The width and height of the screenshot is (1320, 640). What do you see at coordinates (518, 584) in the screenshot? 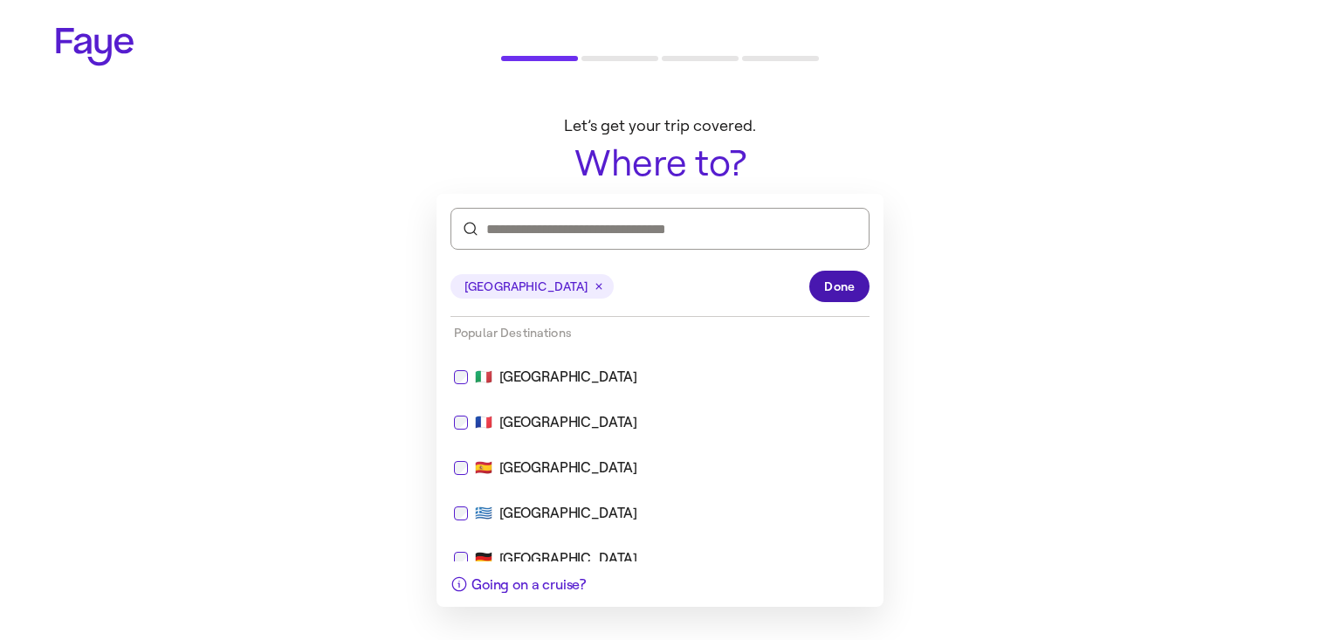
I see `button: Going on a cruise?` at bounding box center [518, 584].